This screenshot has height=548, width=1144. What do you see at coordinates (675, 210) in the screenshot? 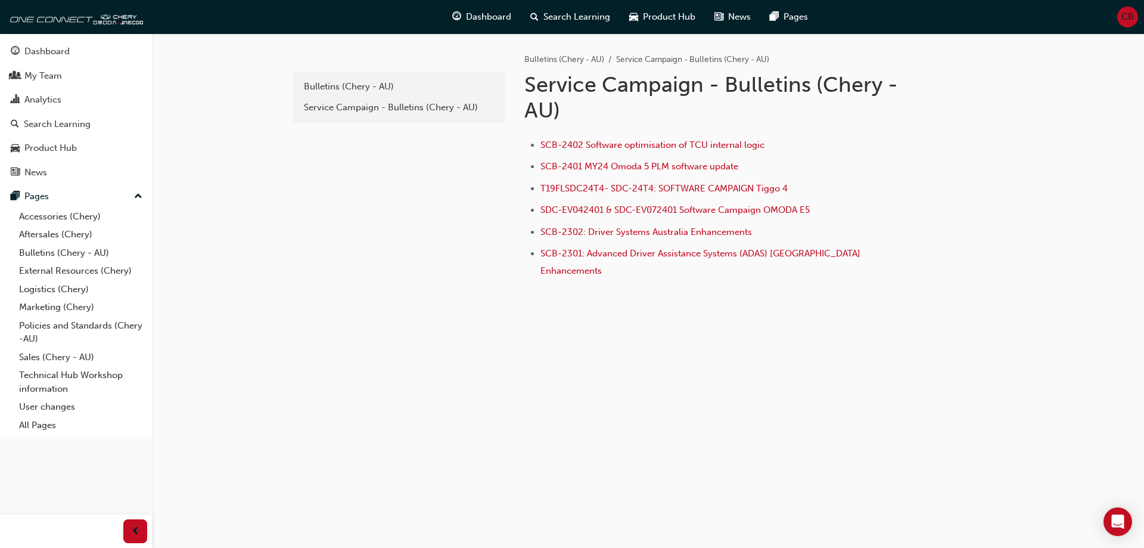
I see `a: SDC-EV042401 & SDC-EV072401 Software Campaign OMODA E5` at bounding box center [675, 210].